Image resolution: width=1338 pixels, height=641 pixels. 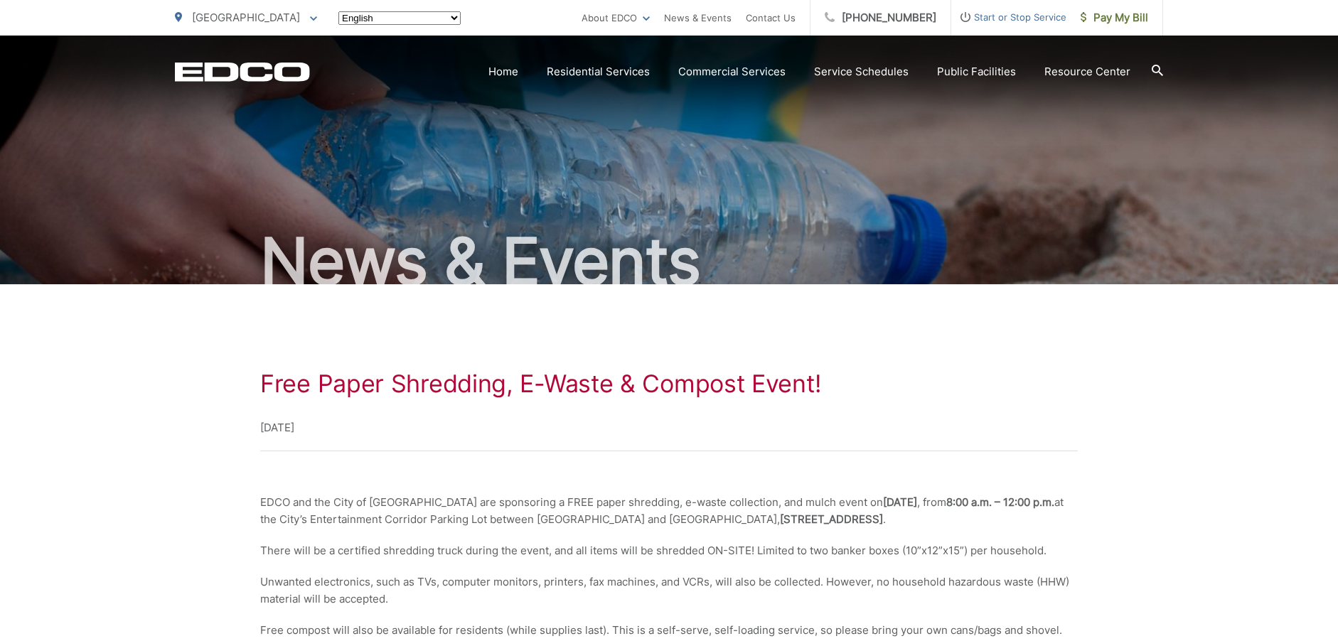 I want to click on a: Commercial Services, so click(x=731, y=72).